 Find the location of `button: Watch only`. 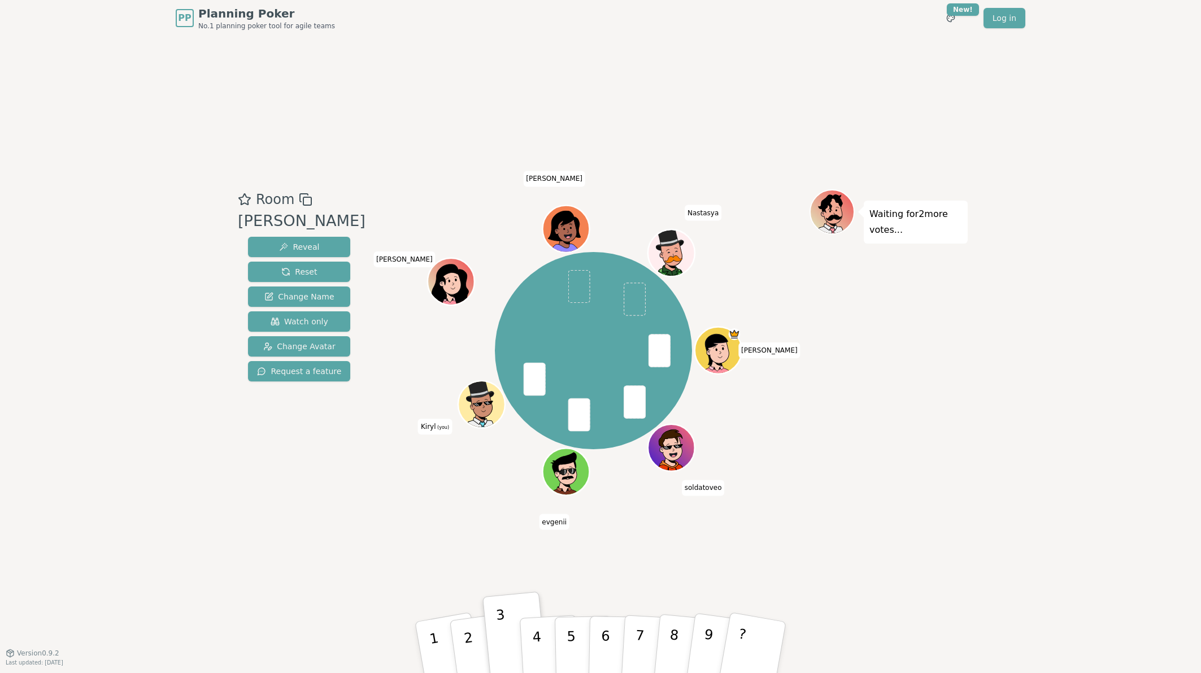

button: Watch only is located at coordinates (299, 321).